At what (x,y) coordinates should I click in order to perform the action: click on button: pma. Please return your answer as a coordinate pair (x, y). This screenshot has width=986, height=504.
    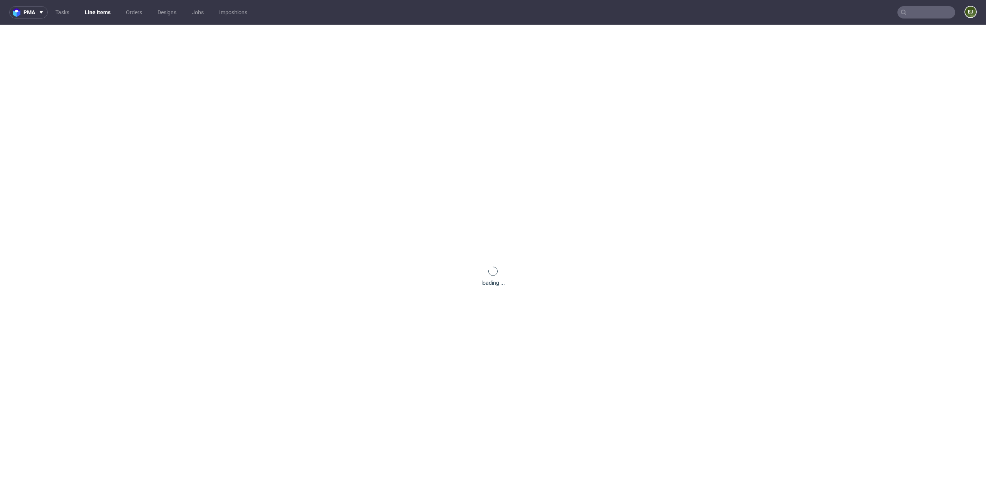
    Looking at the image, I should click on (28, 12).